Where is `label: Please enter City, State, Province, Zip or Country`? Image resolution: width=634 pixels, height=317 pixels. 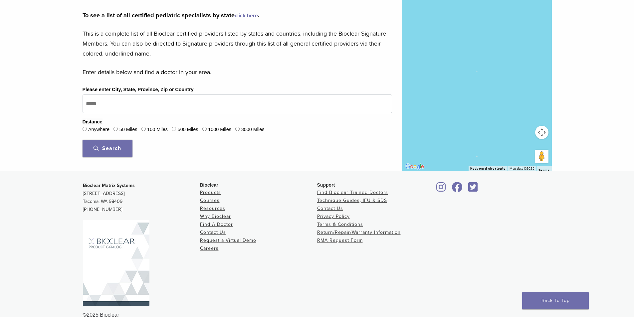 label: Please enter City, State, Province, Zip or Country is located at coordinates (138, 90).